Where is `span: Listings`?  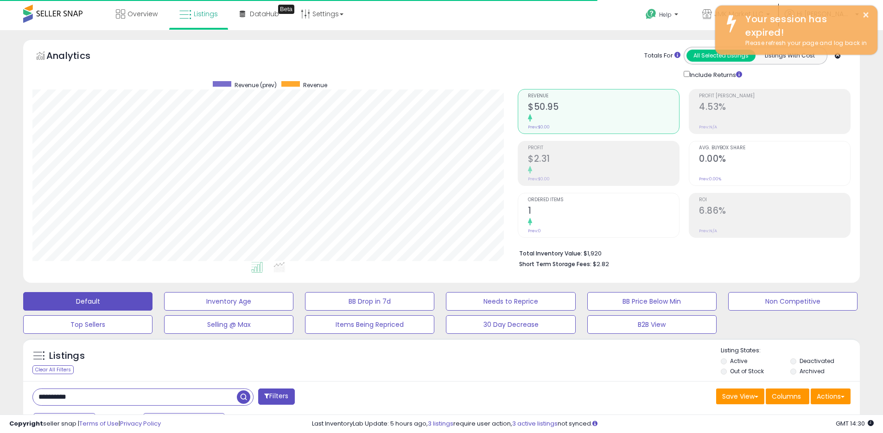 span: Listings is located at coordinates (206, 14).